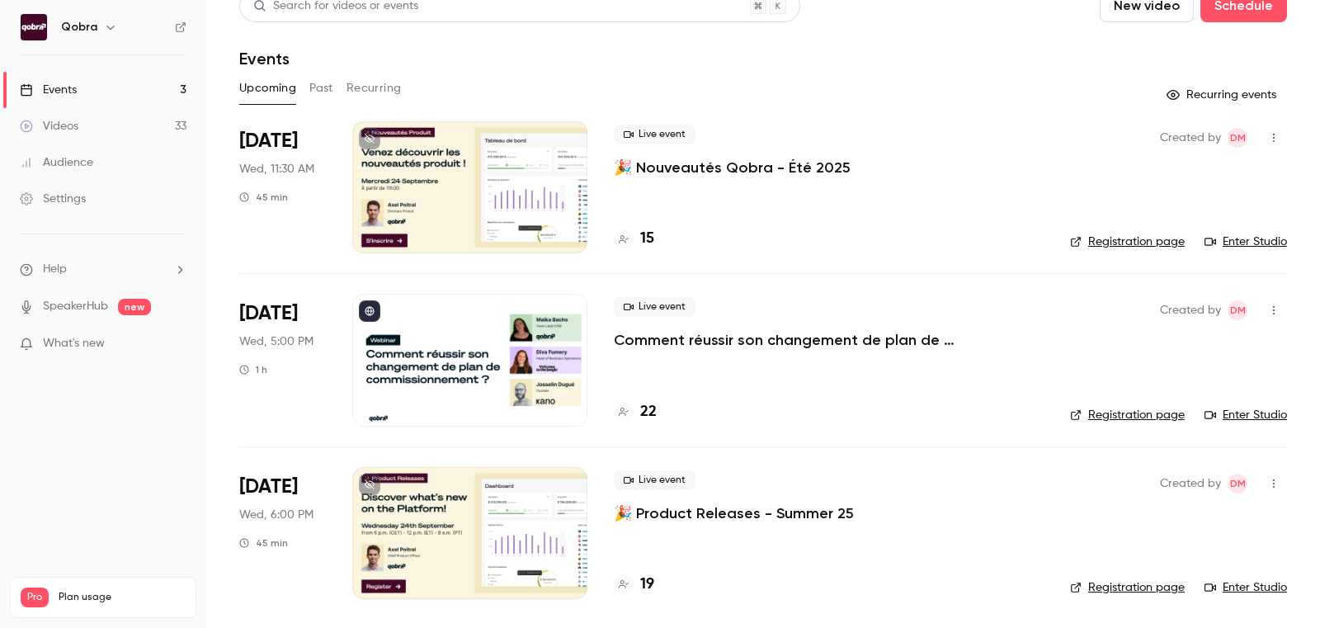 This screenshot has width=1320, height=628. What do you see at coordinates (264, 59) in the screenshot?
I see `h1: Events` at bounding box center [264, 59].